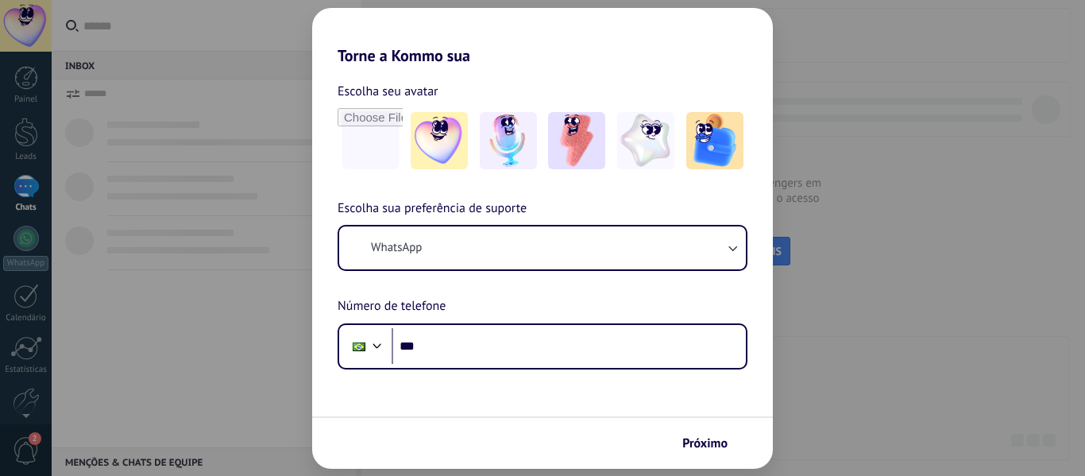 The height and width of the screenshot is (476, 1085). What do you see at coordinates (508, 141) in the screenshot?
I see `img: -2.jpeg` at bounding box center [508, 141].